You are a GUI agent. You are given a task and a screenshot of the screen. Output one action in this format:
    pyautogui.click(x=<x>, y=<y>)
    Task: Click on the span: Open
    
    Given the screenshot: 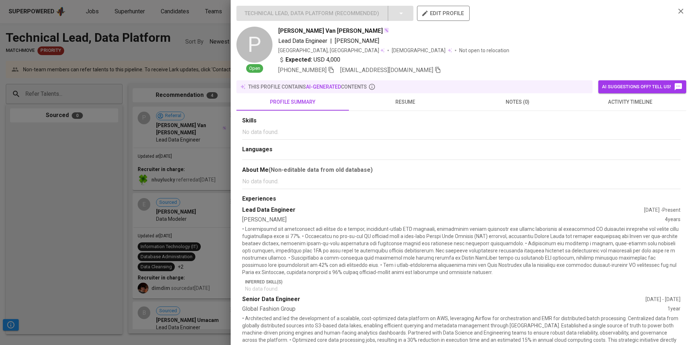 What is the action you would take?
    pyautogui.click(x=254, y=68)
    